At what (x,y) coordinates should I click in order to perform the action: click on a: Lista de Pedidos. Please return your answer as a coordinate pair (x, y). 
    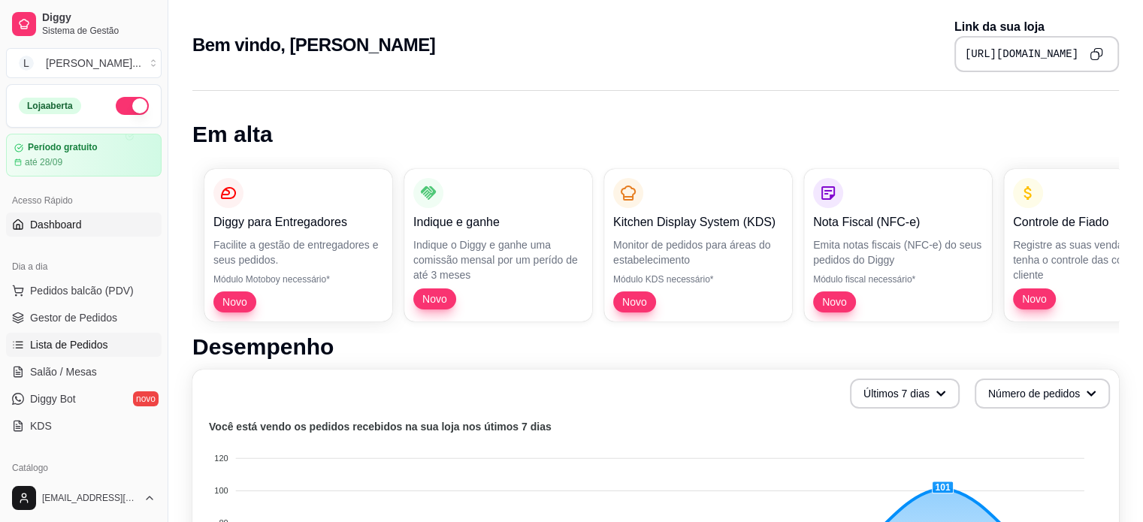
    Looking at the image, I should click on (83, 345).